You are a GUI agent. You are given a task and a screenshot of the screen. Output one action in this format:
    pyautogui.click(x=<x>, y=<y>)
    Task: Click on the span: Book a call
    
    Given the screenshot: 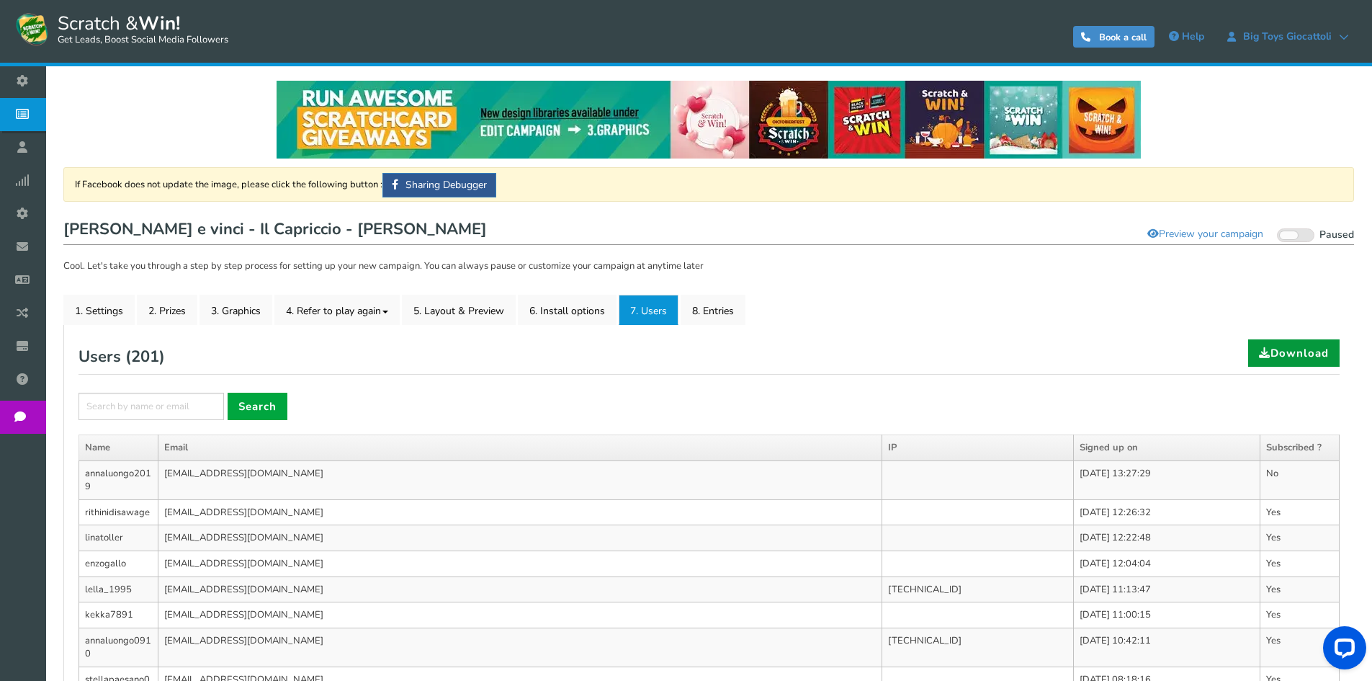 What is the action you would take?
    pyautogui.click(x=1123, y=37)
    